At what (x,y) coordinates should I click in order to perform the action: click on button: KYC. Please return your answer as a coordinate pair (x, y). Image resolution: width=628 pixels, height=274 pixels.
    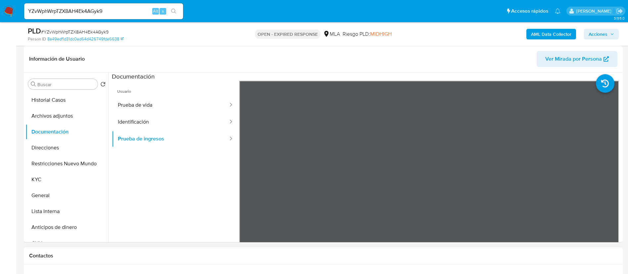
    Looking at the image, I should click on (67, 180).